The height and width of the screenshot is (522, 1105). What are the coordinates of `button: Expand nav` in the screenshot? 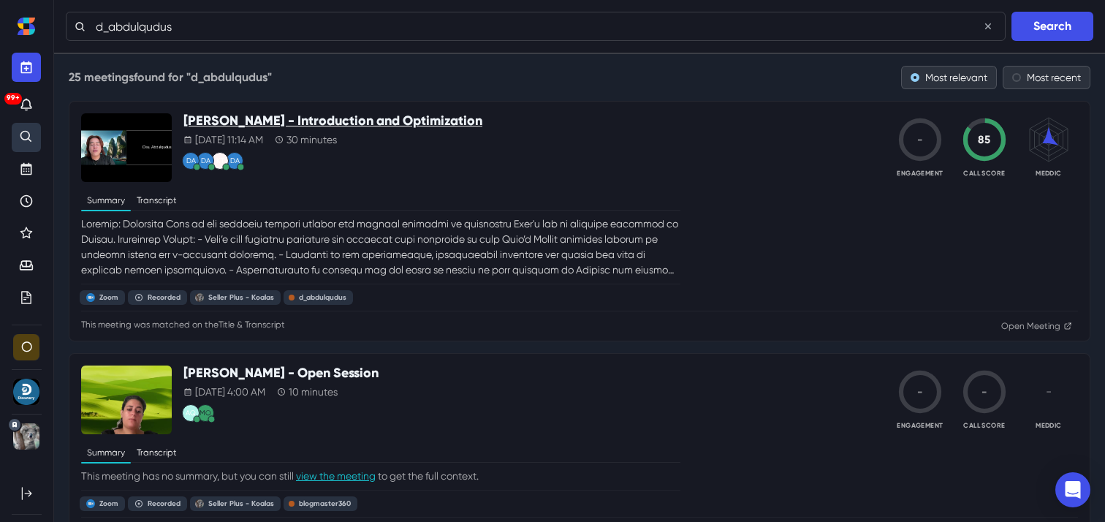 It's located at (26, 493).